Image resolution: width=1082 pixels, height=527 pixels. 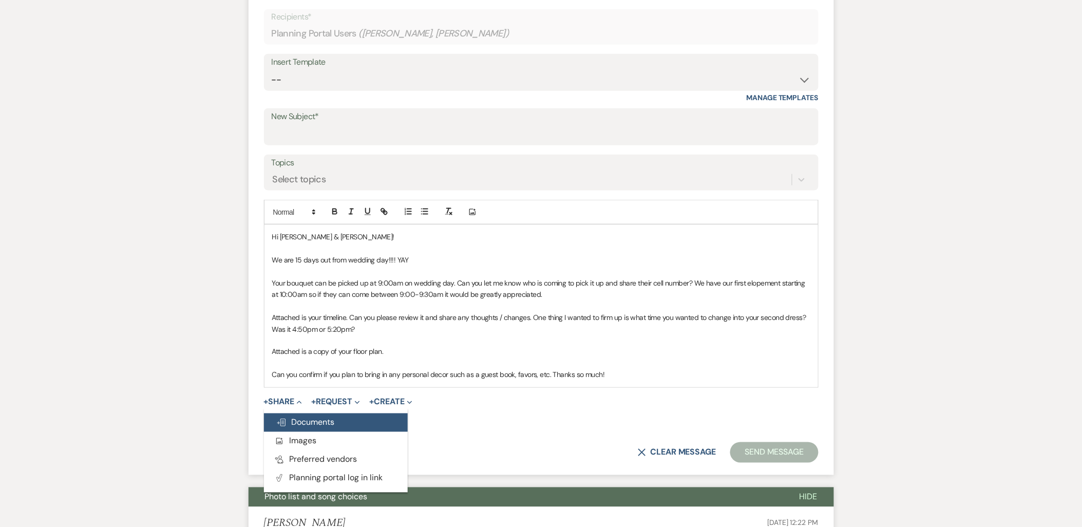 I want to click on p: We are 15 days out from wedding day!!!! YAY, so click(x=541, y=260).